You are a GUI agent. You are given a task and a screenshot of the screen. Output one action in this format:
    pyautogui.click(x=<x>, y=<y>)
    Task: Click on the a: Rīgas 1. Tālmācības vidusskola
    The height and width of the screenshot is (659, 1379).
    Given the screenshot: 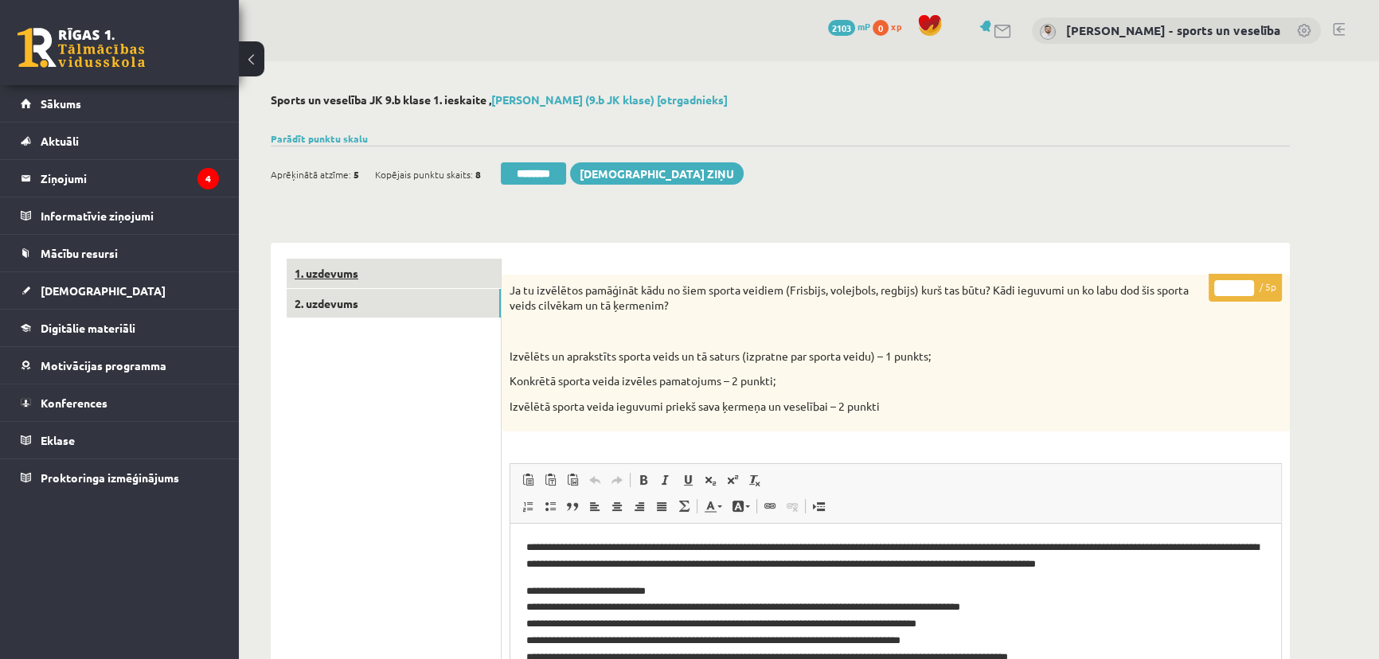 What is the action you would take?
    pyautogui.click(x=81, y=48)
    